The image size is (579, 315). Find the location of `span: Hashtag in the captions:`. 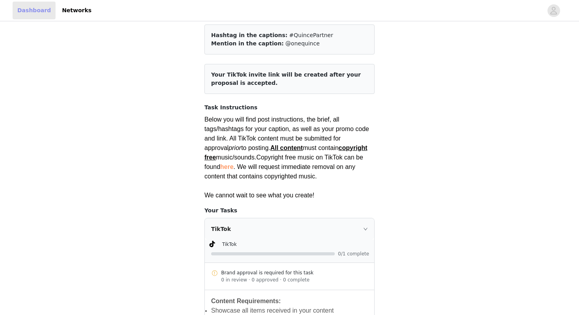

span: Hashtag in the captions: is located at coordinates (249, 35).